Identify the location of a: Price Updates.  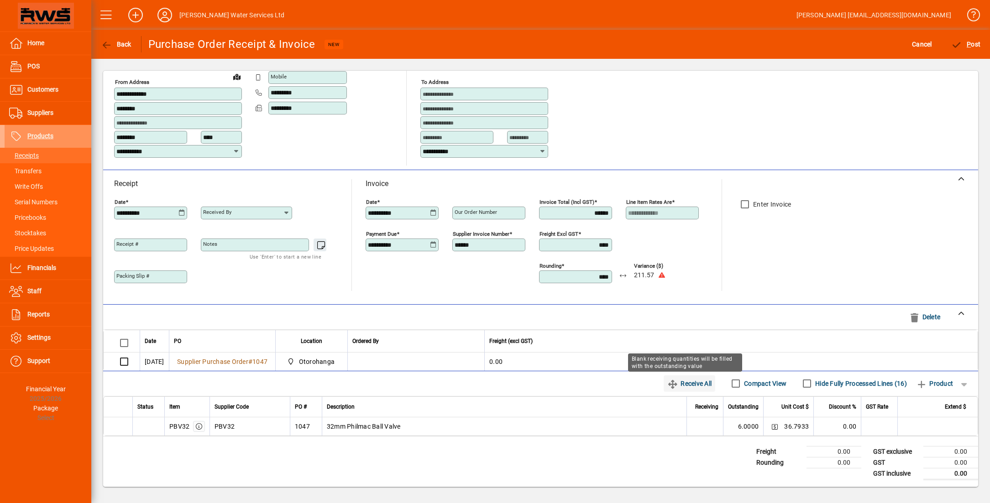
(48, 249).